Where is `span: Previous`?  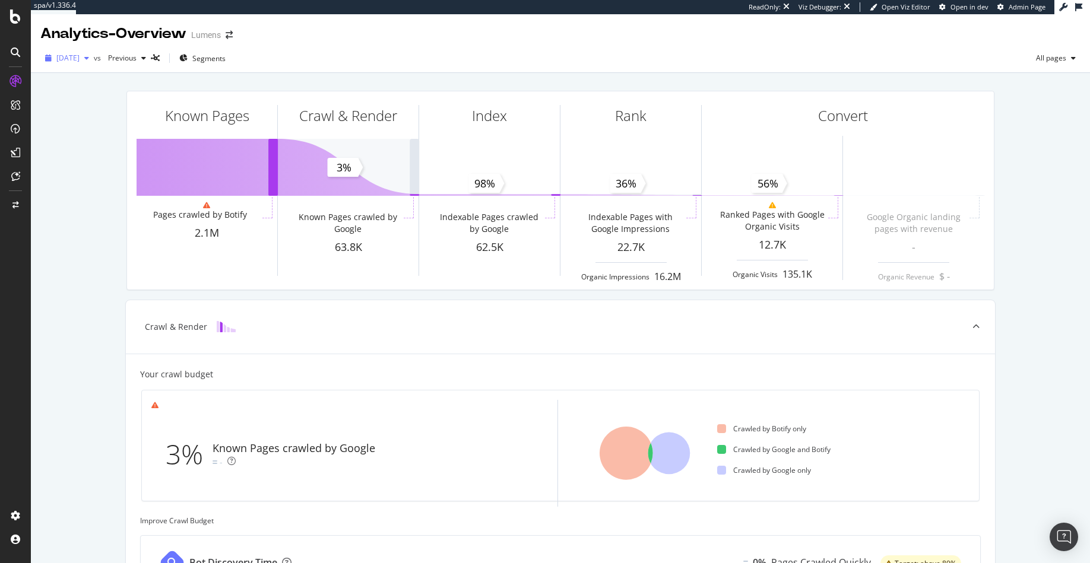 span: Previous is located at coordinates (120, 58).